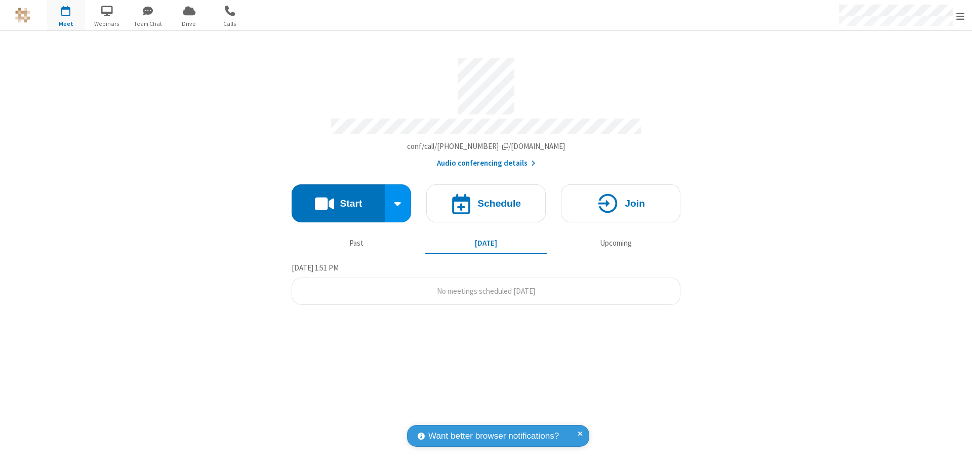 The width and height of the screenshot is (972, 464). What do you see at coordinates (494, 436) in the screenshot?
I see `span: Want better browser notifications?` at bounding box center [494, 436].